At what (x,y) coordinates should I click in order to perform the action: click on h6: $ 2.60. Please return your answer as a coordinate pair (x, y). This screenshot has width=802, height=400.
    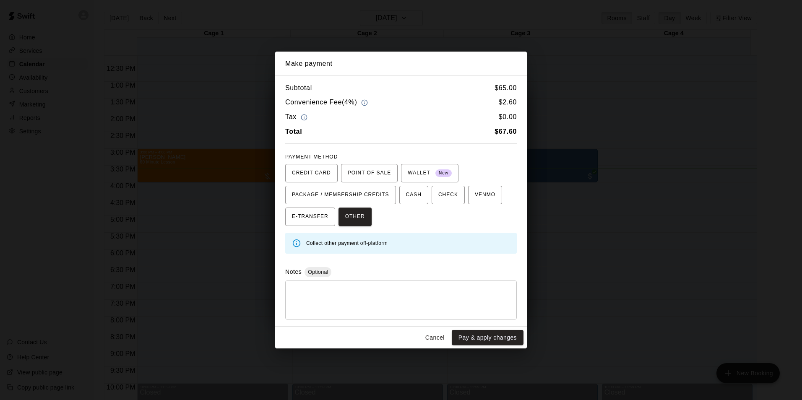
    Looking at the image, I should click on (507, 102).